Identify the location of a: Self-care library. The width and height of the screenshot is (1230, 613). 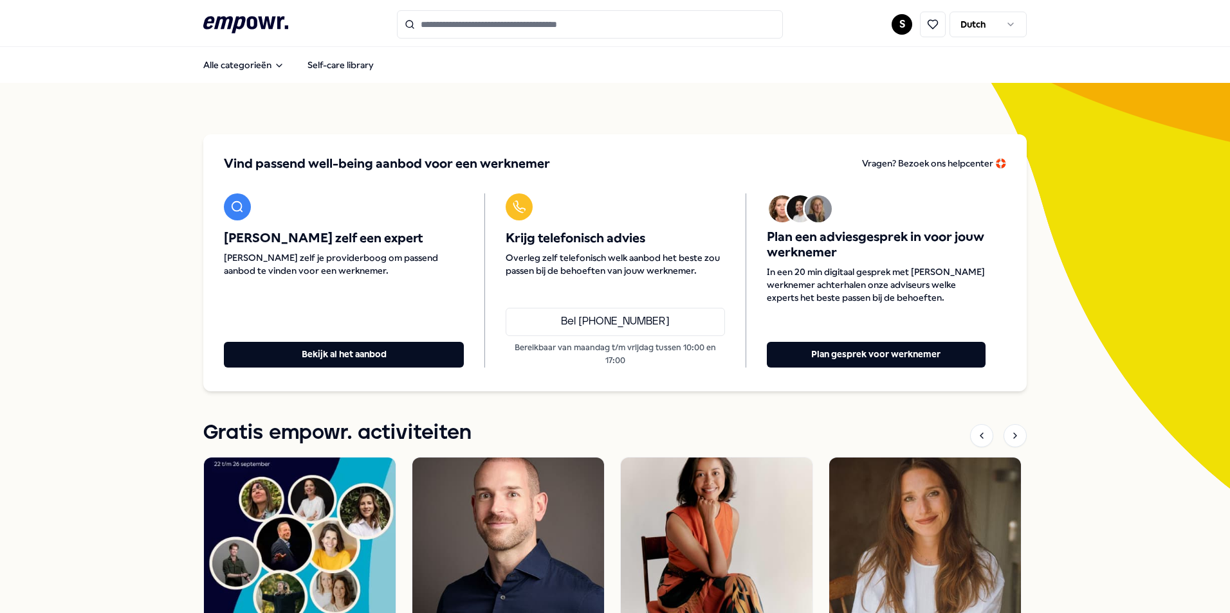
(340, 65).